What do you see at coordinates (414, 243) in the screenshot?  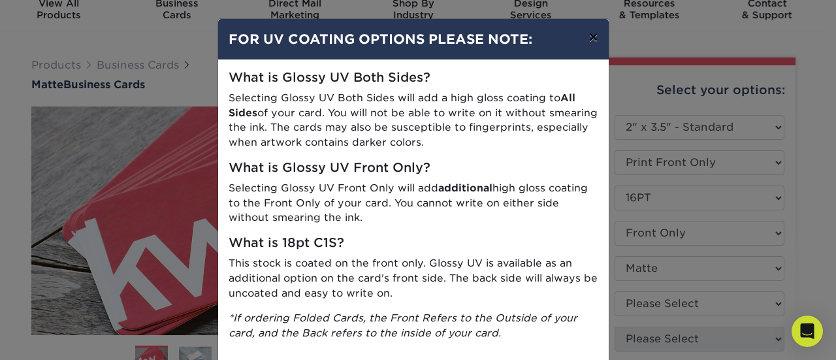 I see `h5: What is 18pt C1S?` at bounding box center [414, 243].